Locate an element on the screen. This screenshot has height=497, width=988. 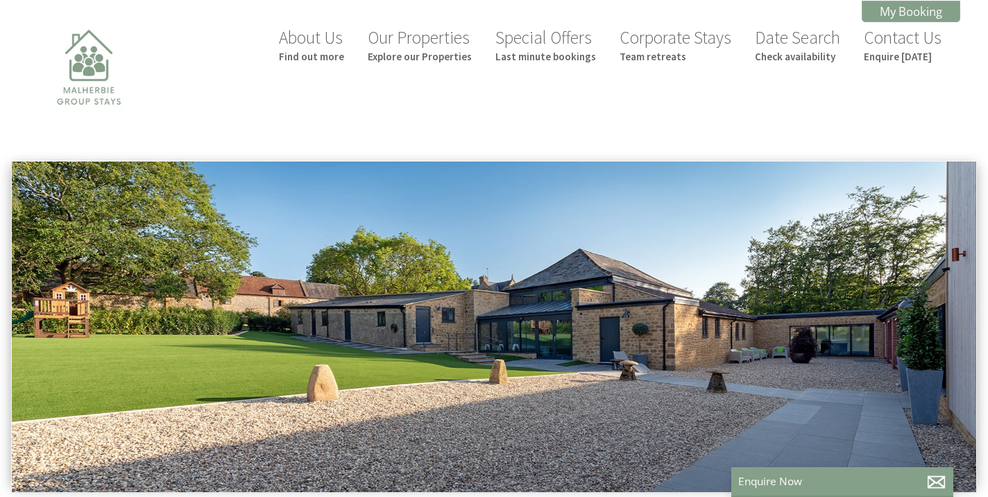
a: Our PropertiesExplore our Properties is located at coordinates (420, 44).